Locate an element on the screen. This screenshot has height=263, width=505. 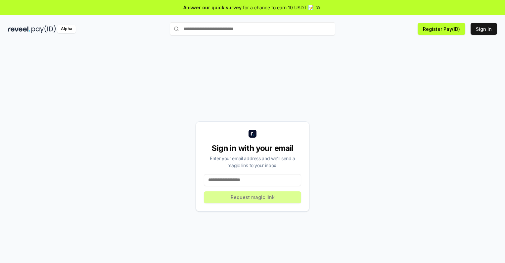
img: pay_id is located at coordinates (44, 29).